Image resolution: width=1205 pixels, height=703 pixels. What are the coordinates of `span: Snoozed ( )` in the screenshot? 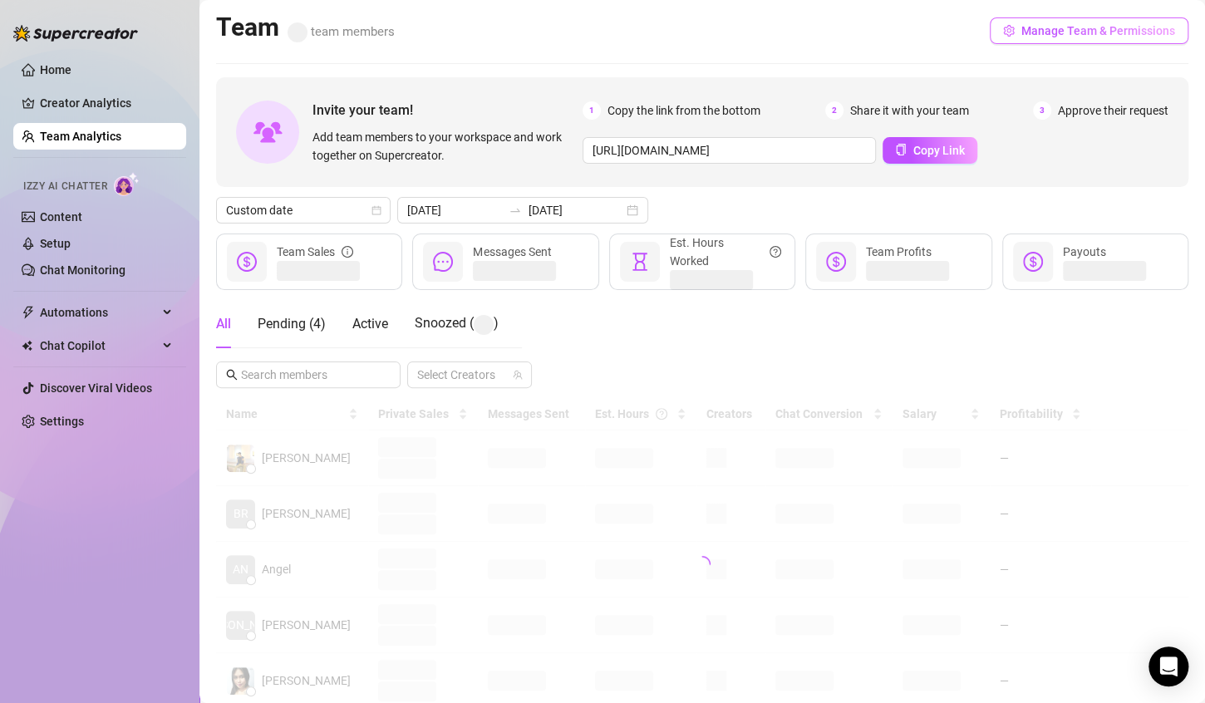 It's located at (456, 322).